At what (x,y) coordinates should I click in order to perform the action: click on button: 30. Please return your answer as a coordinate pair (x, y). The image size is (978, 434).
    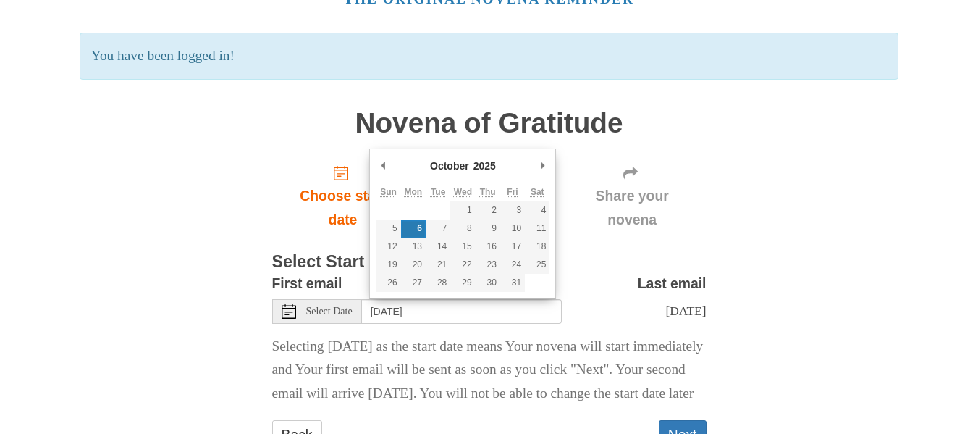
    Looking at the image, I should click on (488, 282).